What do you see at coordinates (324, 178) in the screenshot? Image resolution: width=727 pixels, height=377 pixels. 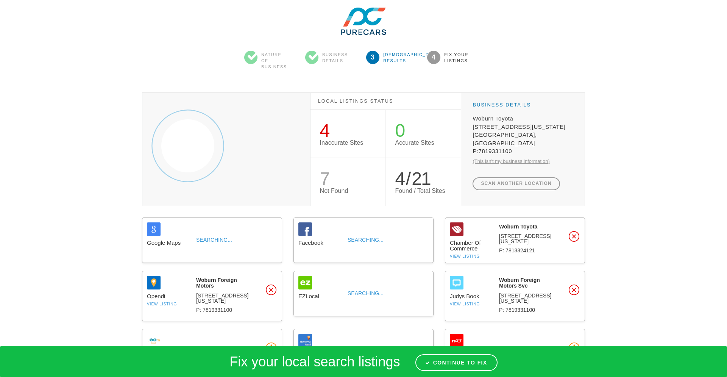 I see `span: 7` at bounding box center [324, 178].